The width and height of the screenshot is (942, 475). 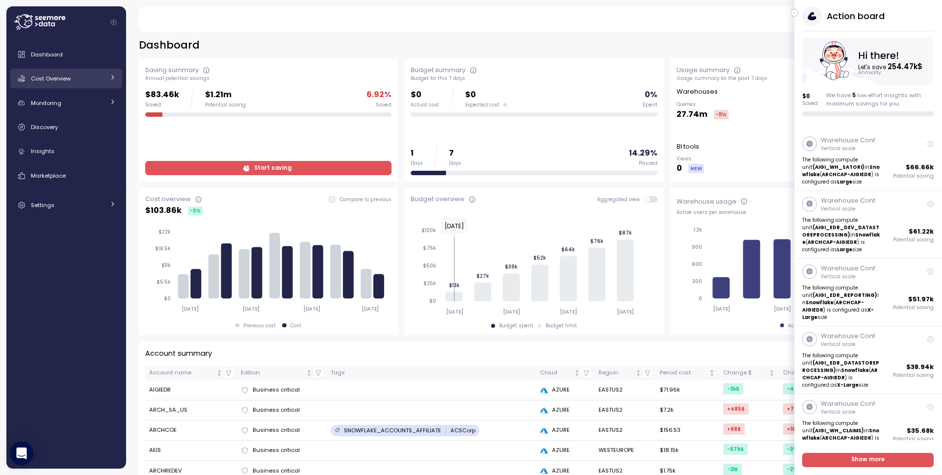 What do you see at coordinates (697, 247) in the screenshot?
I see `tspan: 900` at bounding box center [697, 247].